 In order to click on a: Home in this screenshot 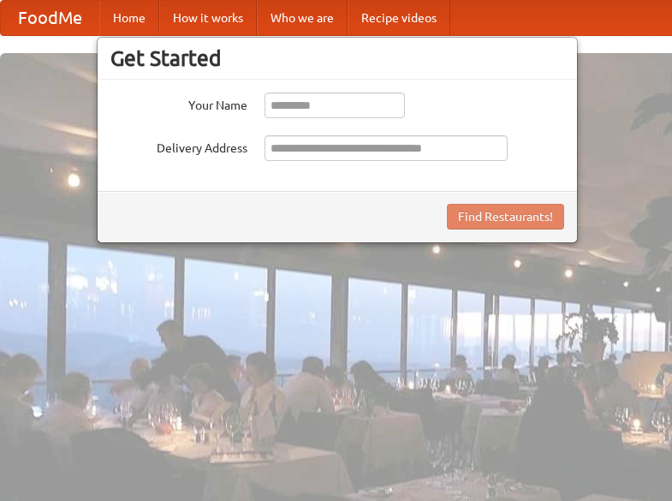, I will do `click(129, 18)`.